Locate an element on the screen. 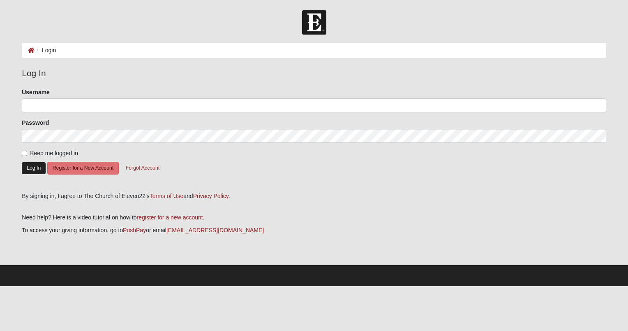 This screenshot has width=628, height=331. button: Forgot Account is located at coordinates (143, 168).